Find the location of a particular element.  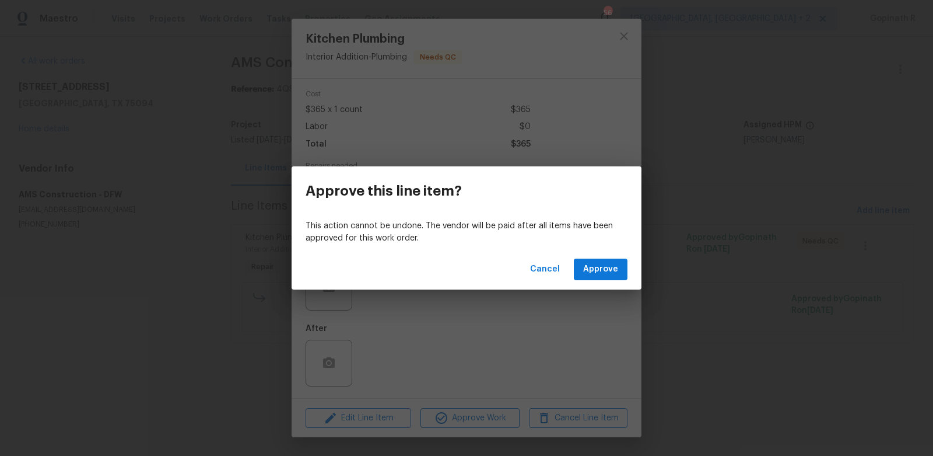

p: This action cannot be undone. The vendor will be paid after all items have been approved for this... is located at coordinates (467, 232).